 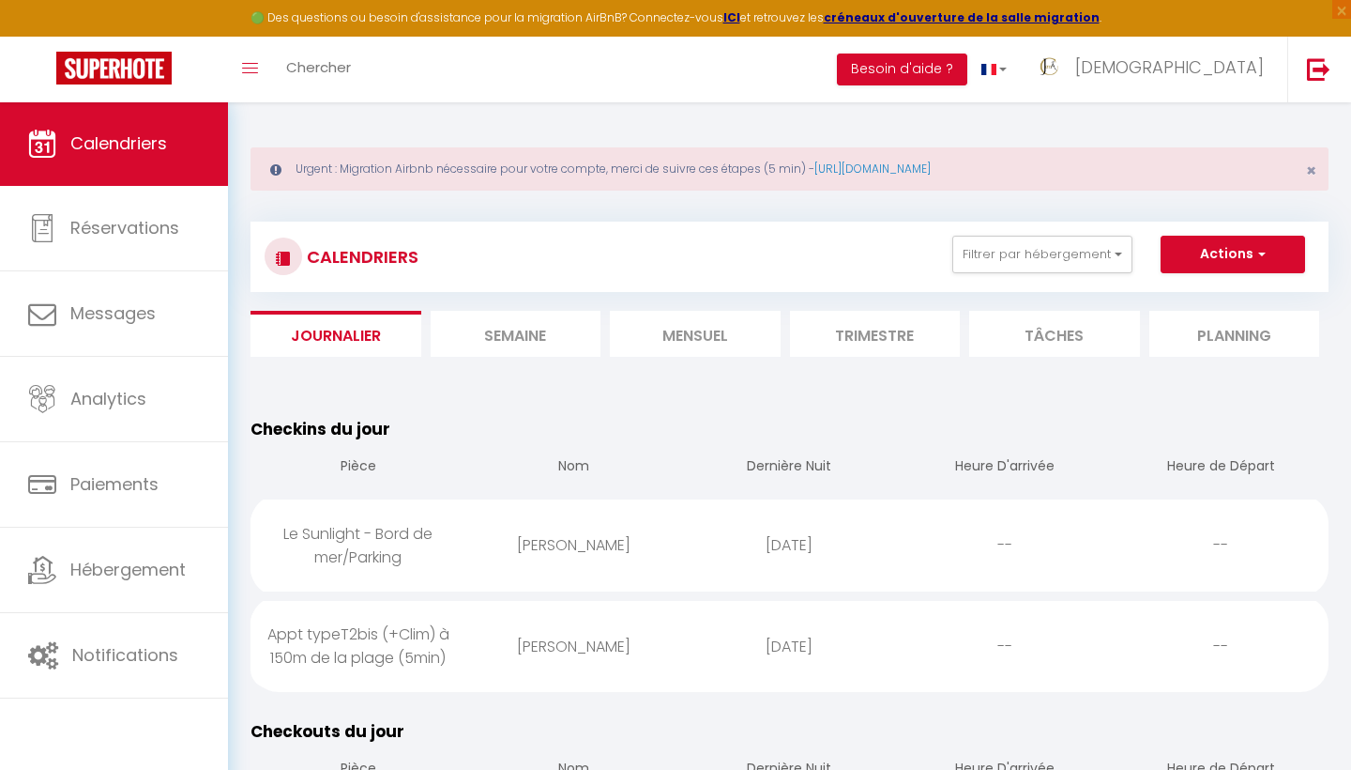 I want to click on th: Pièce, so click(x=358, y=467).